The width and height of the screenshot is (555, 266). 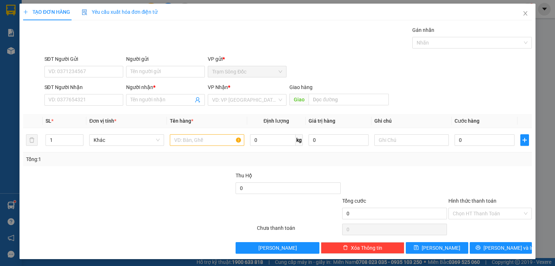 What do you see at coordinates (120, 12) in the screenshot?
I see `span: Yêu cầu xuất hóa đơn điện tử` at bounding box center [120, 12].